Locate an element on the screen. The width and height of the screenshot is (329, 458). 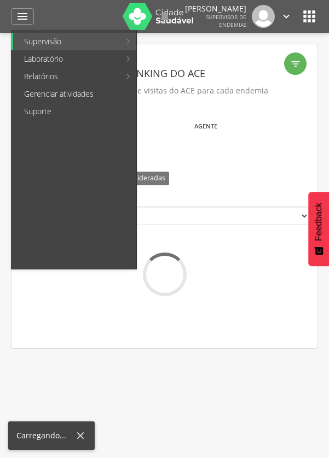
a: Supervisão is located at coordinates (66, 42).